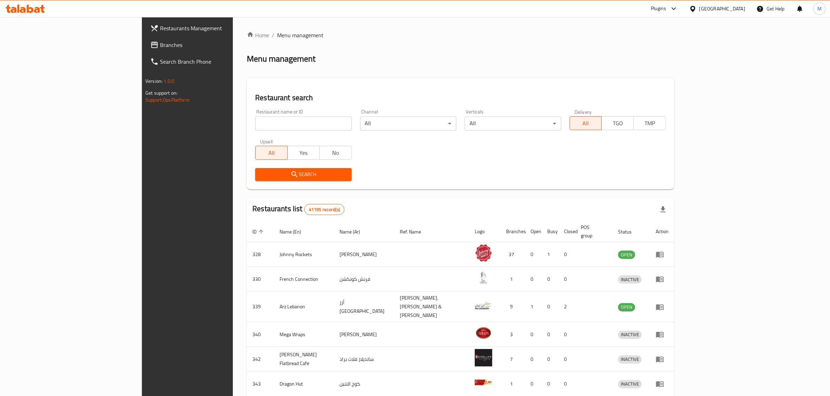  What do you see at coordinates (304, 335) in the screenshot?
I see `td: Mega Wraps` at bounding box center [304, 335].